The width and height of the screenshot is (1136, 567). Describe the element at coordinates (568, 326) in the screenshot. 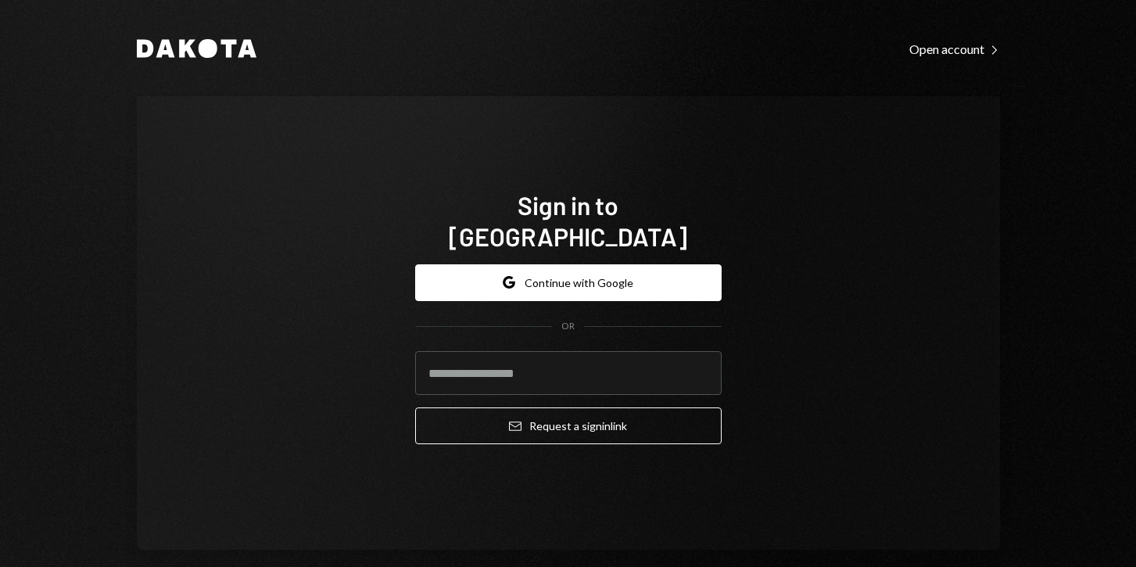

I see `div: OR` at that location.